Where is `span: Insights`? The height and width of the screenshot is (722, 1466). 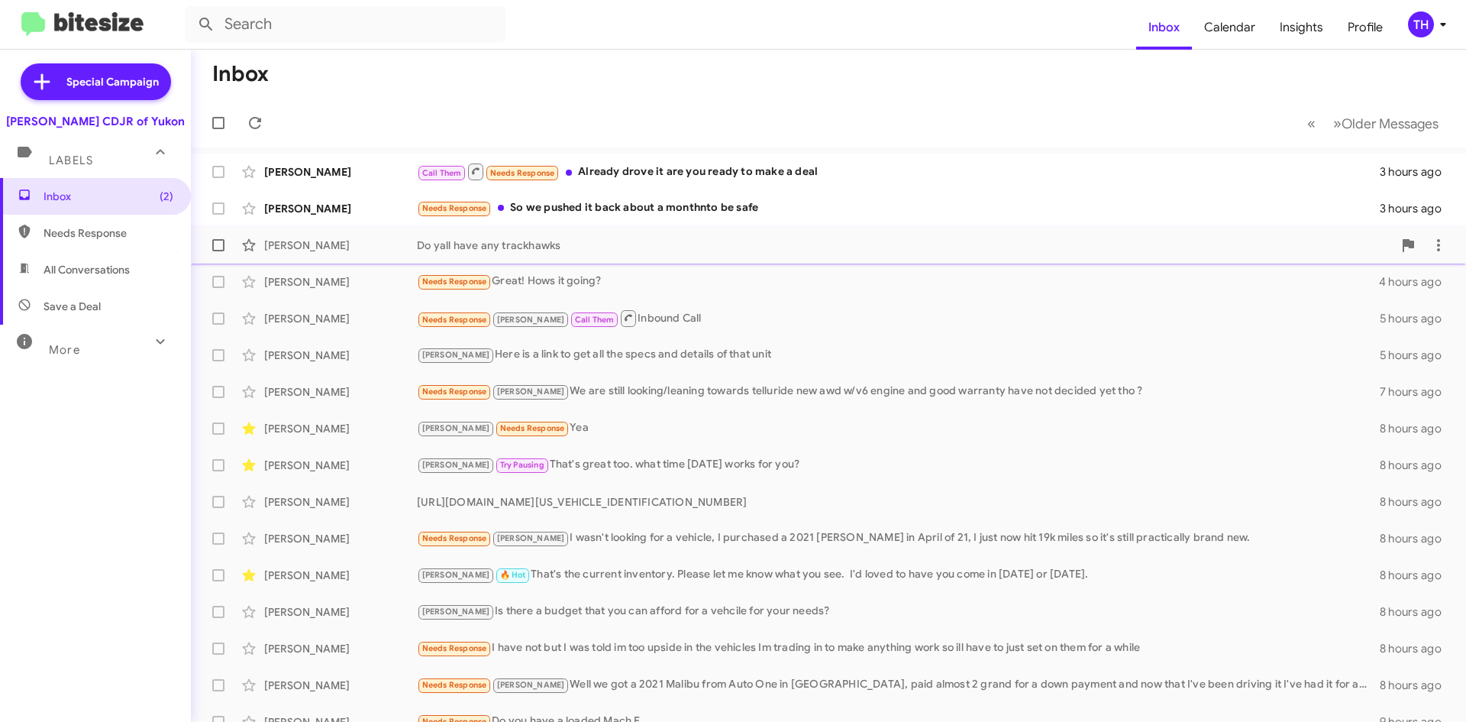 span: Insights is located at coordinates (1301, 27).